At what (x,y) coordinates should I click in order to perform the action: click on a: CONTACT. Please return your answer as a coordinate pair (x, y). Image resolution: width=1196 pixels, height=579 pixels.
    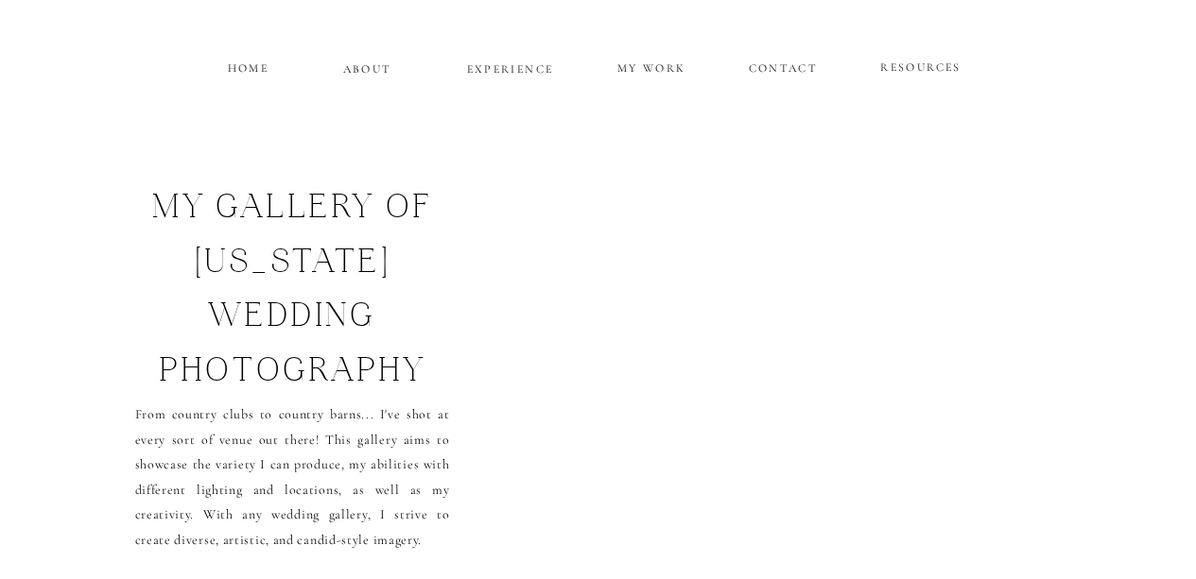
    Looking at the image, I should click on (783, 65).